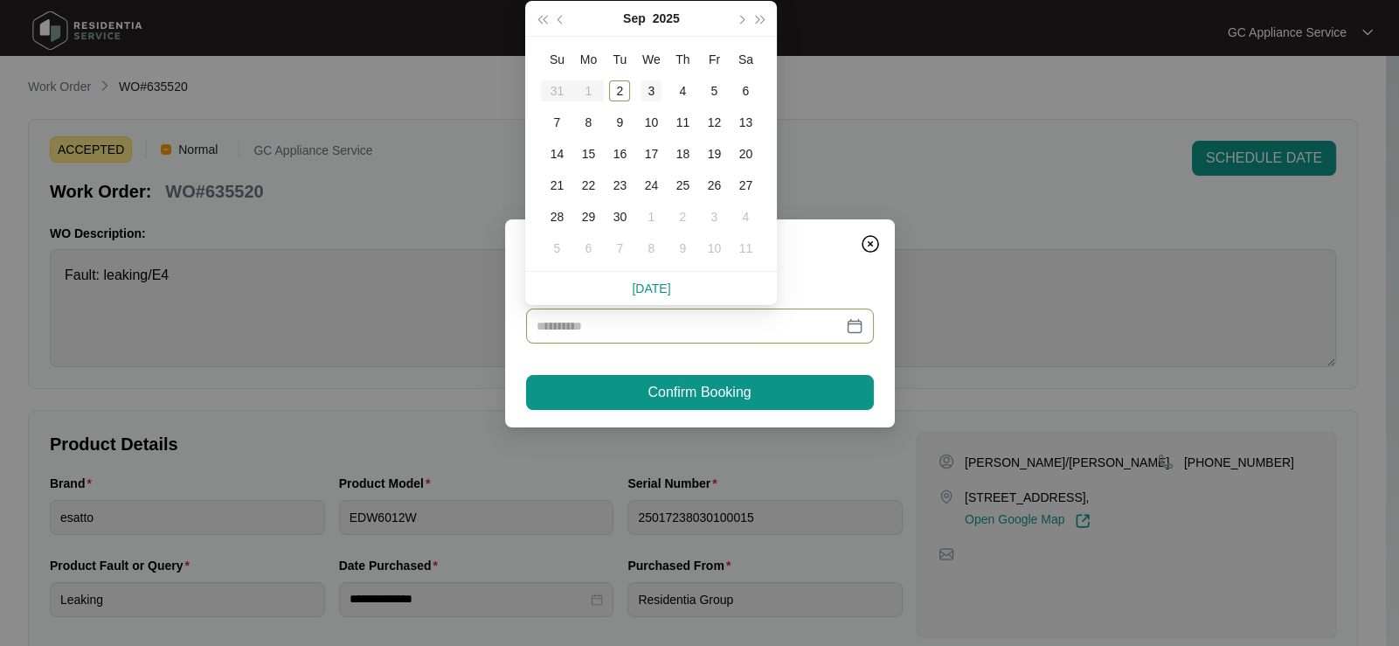 The image size is (1399, 646). I want to click on button: 2025, so click(666, 18).